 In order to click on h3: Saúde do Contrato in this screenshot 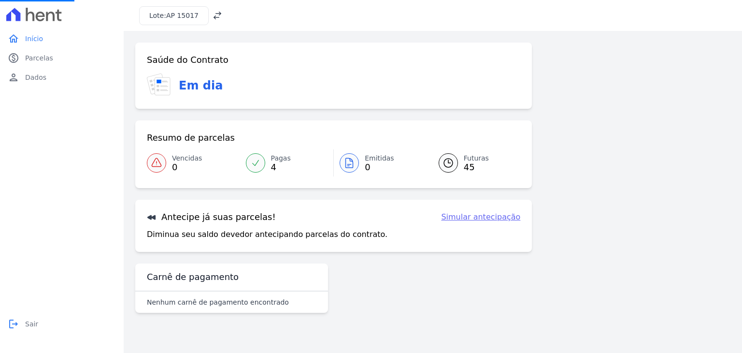, I will do `click(187, 60)`.